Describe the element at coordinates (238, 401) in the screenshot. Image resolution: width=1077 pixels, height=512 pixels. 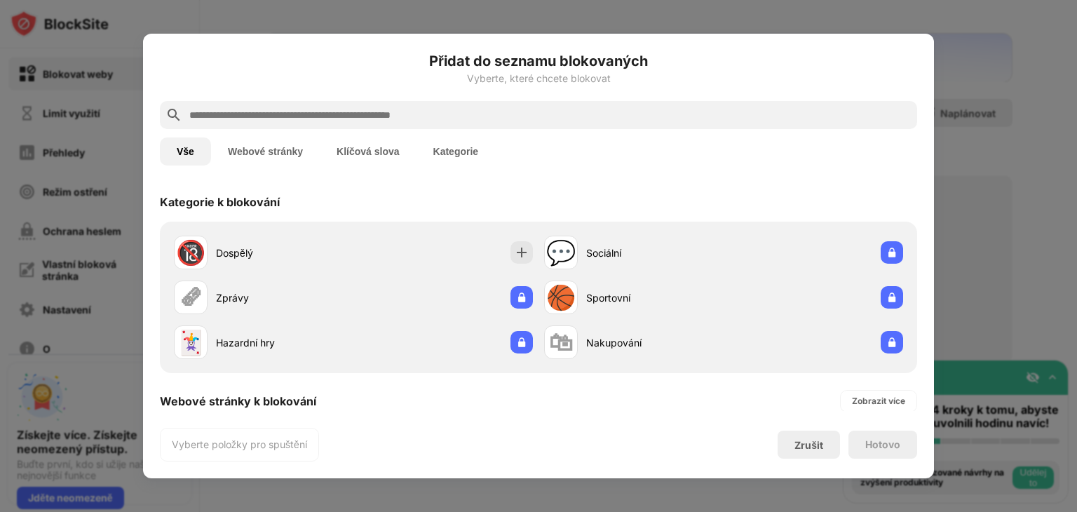
I see `font: Webové stránky k blokování` at that location.